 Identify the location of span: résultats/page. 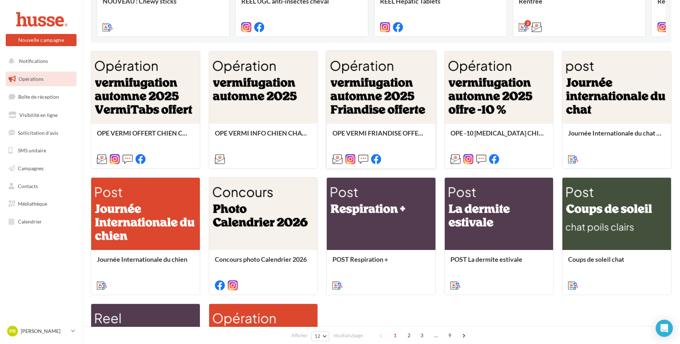
(348, 335).